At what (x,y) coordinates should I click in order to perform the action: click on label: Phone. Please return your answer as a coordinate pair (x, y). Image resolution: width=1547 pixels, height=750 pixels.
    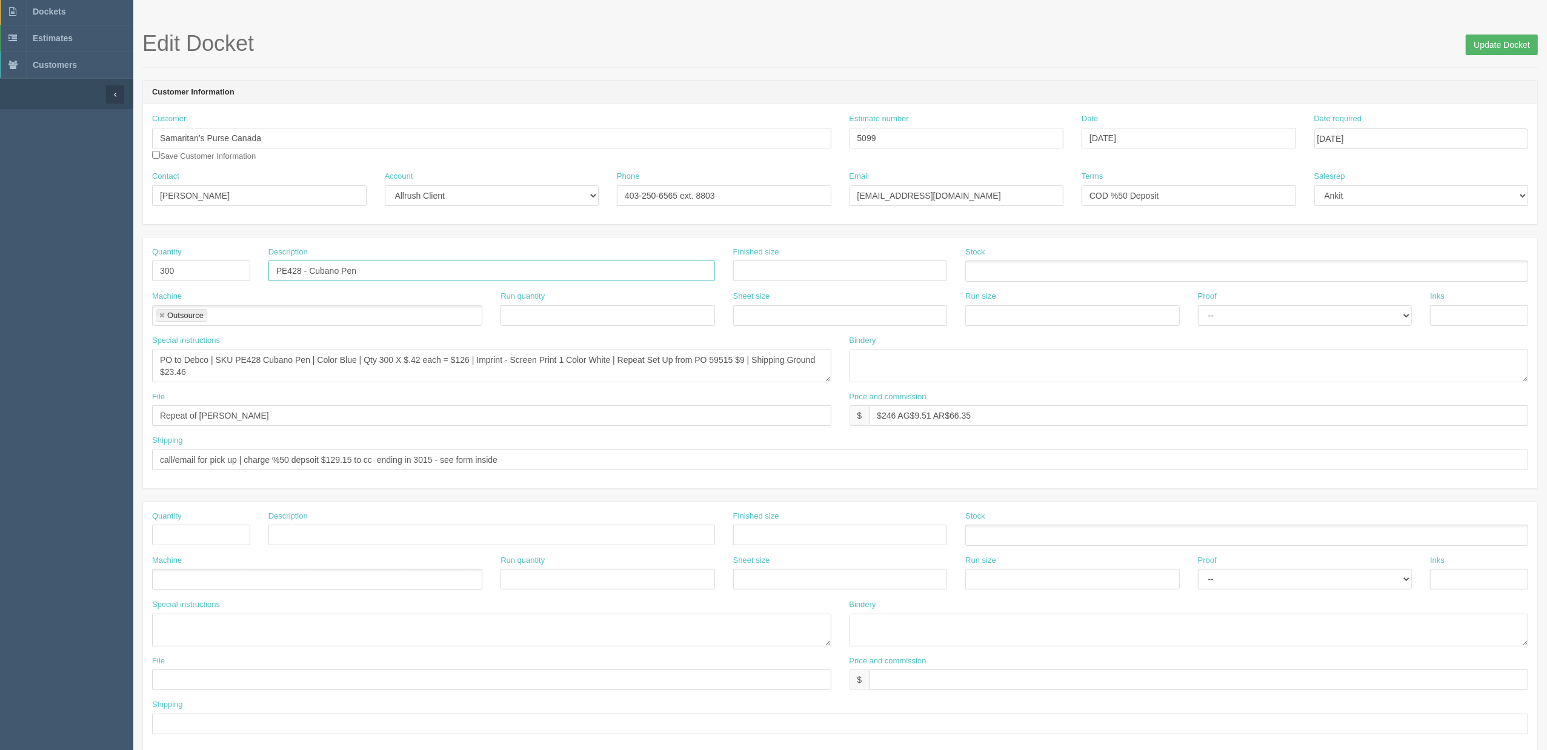
    Looking at the image, I should click on (628, 176).